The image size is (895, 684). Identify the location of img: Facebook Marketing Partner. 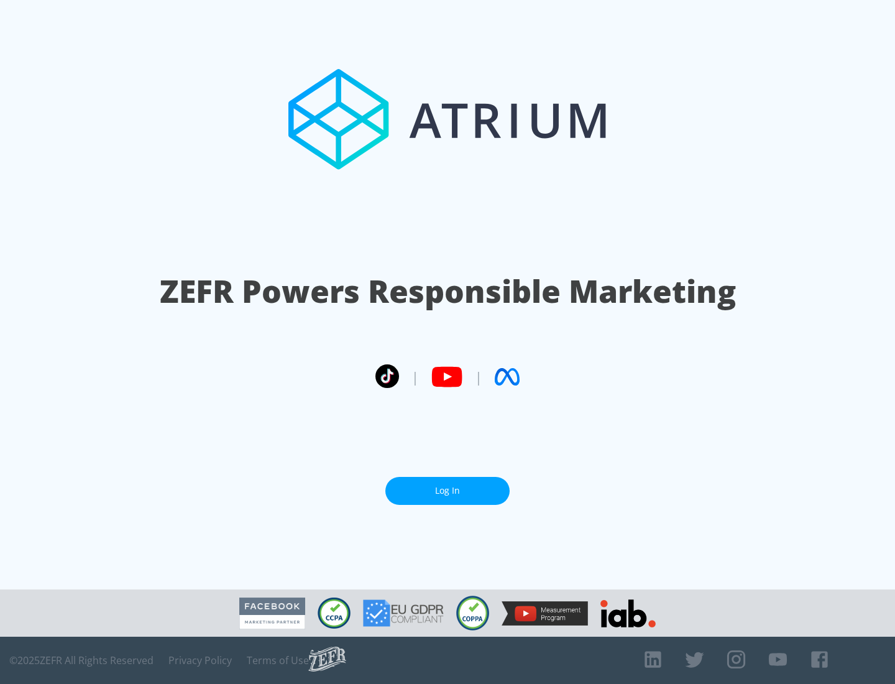
(272, 613).